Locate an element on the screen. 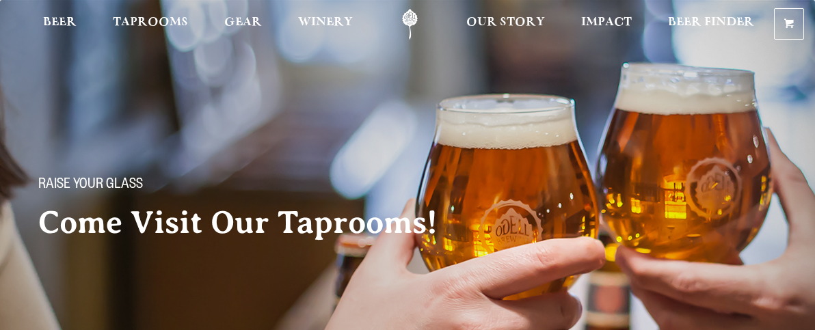 Image resolution: width=815 pixels, height=330 pixels. span: Gear is located at coordinates (243, 23).